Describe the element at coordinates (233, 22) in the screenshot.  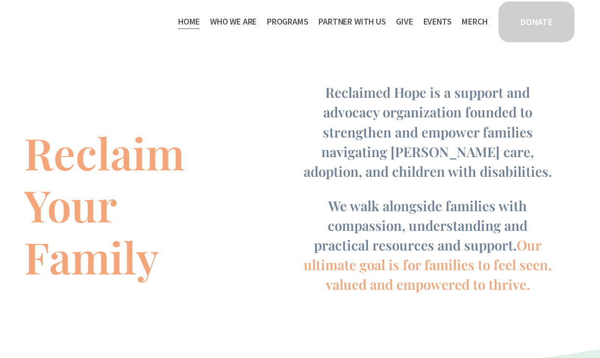
I see `span: Who We Are` at that location.